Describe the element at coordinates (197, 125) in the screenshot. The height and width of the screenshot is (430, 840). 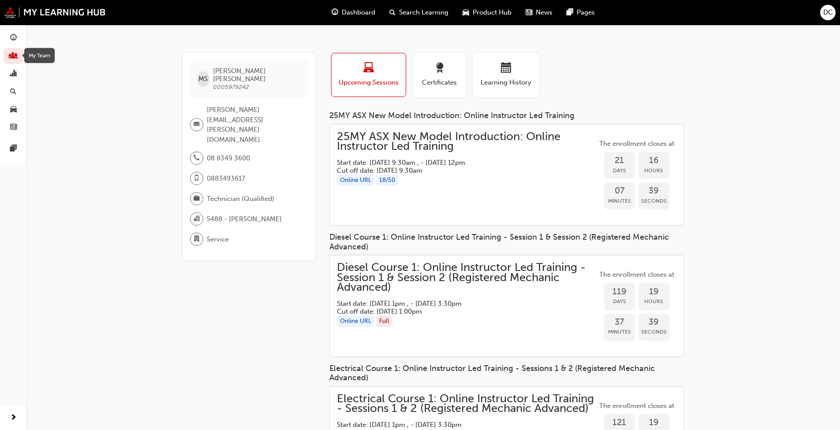
I see `span: email-icon` at that location.